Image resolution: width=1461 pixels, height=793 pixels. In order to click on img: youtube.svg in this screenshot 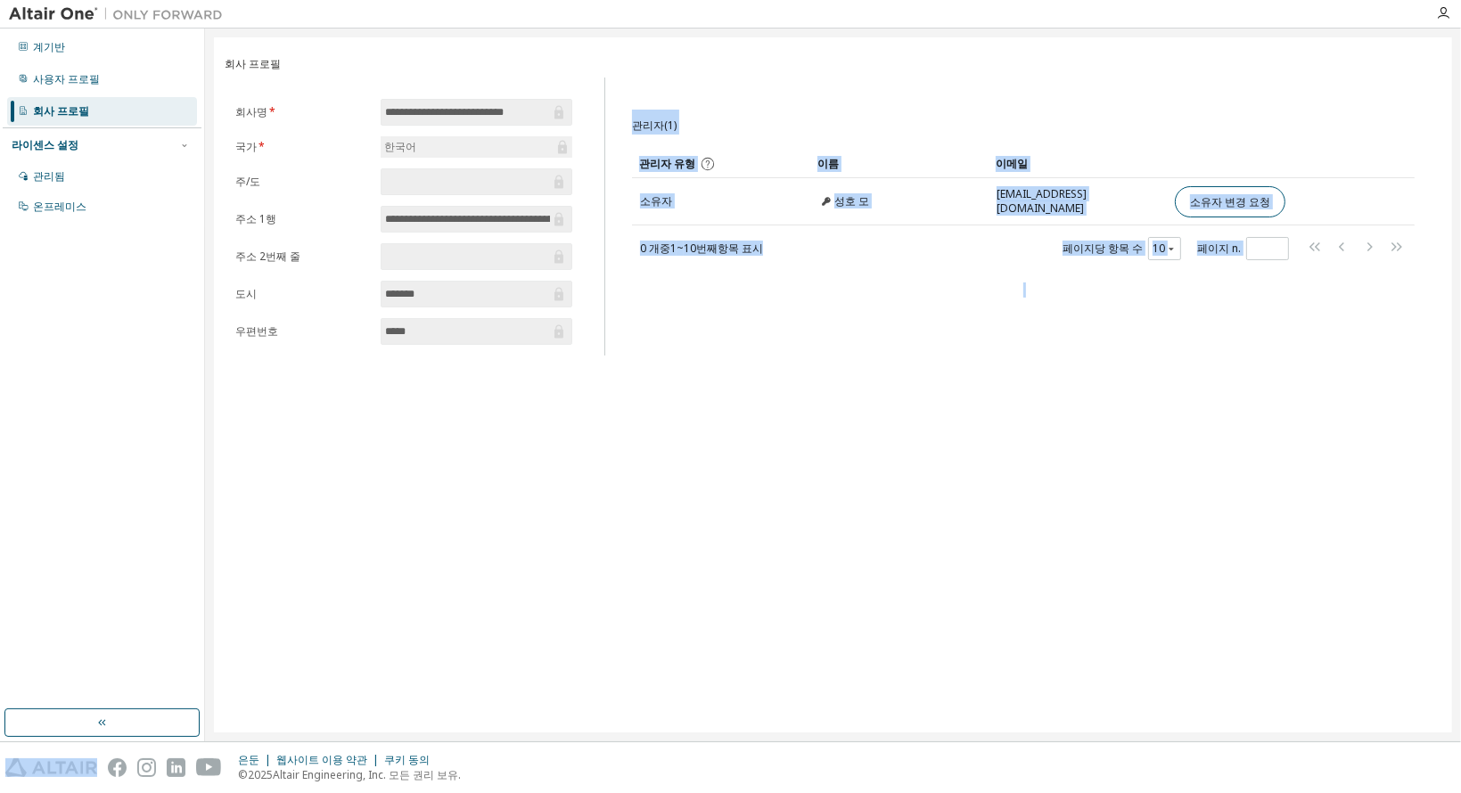, I will do `click(209, 767)`.